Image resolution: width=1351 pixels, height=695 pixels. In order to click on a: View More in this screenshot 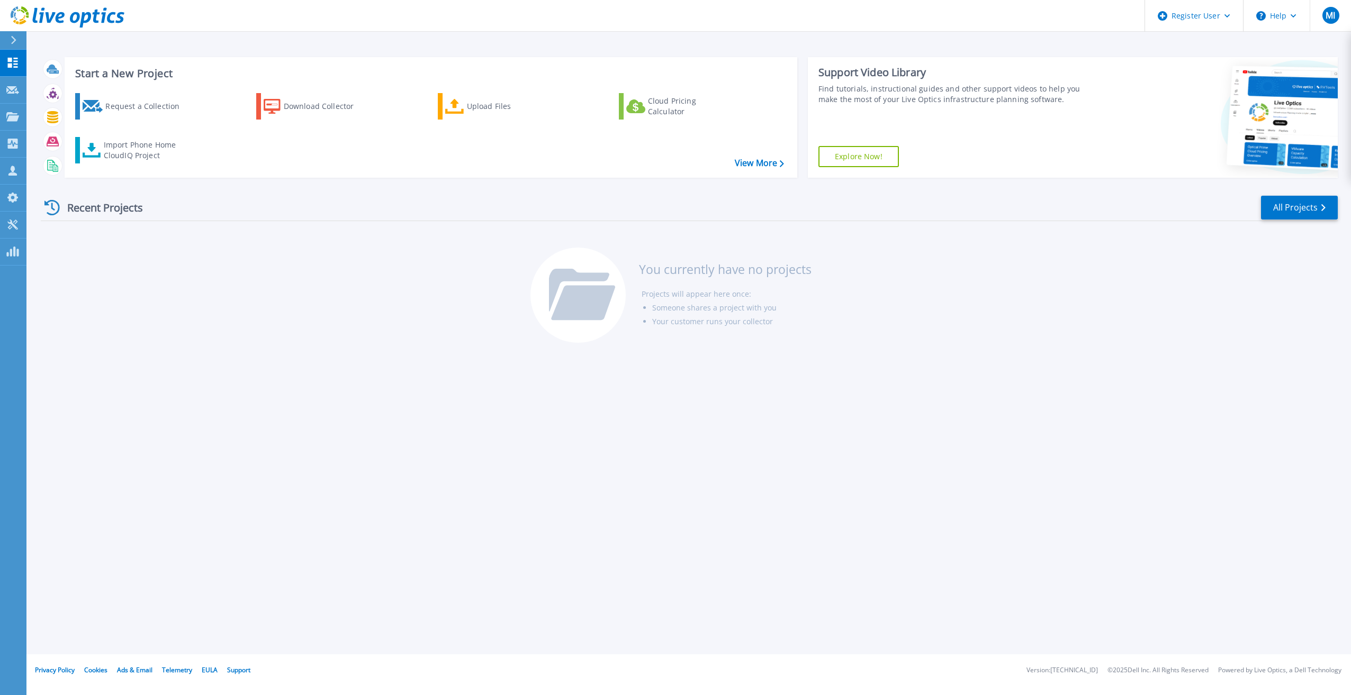, I will do `click(759, 163)`.